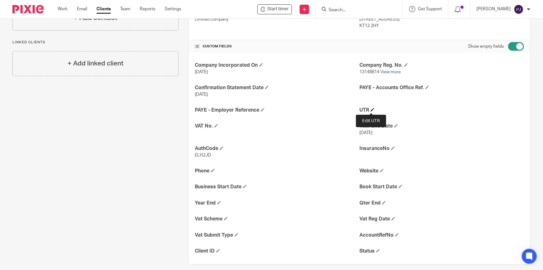 The width and height of the screenshot is (543, 270). I want to click on h4: AccountRefNo, so click(442, 235).